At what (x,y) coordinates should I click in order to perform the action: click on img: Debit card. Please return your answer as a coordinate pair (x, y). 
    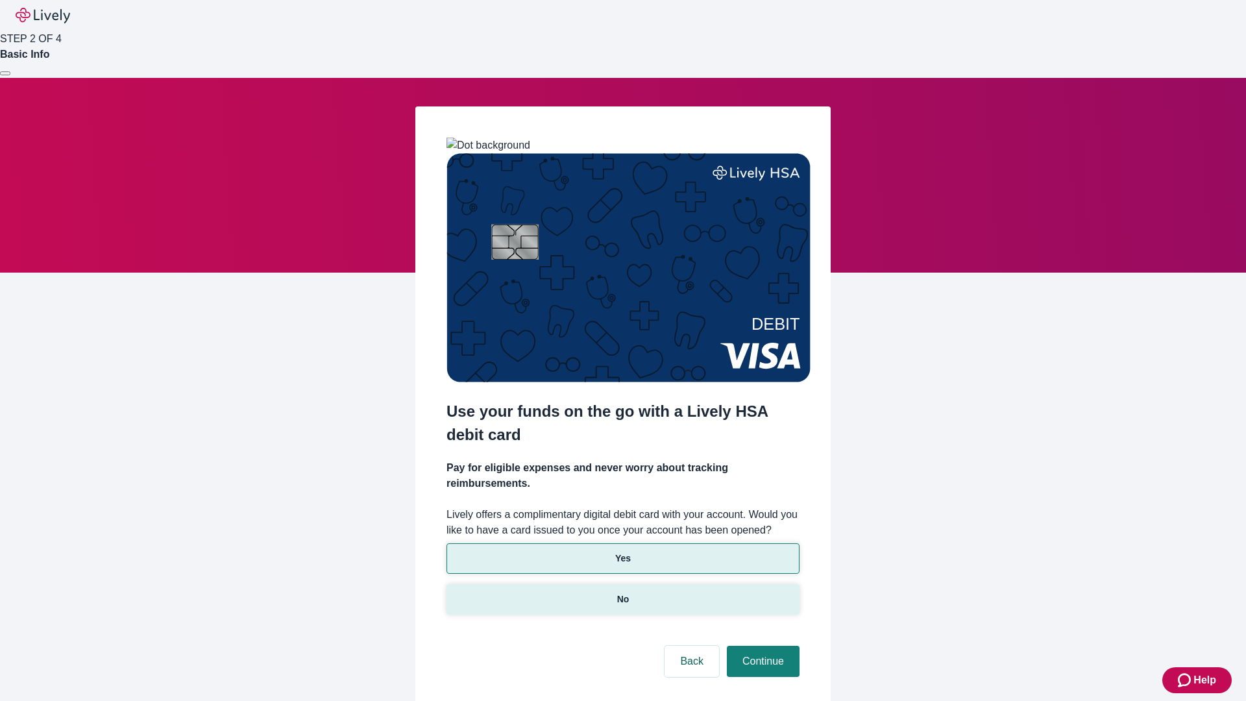
    Looking at the image, I should click on (628, 267).